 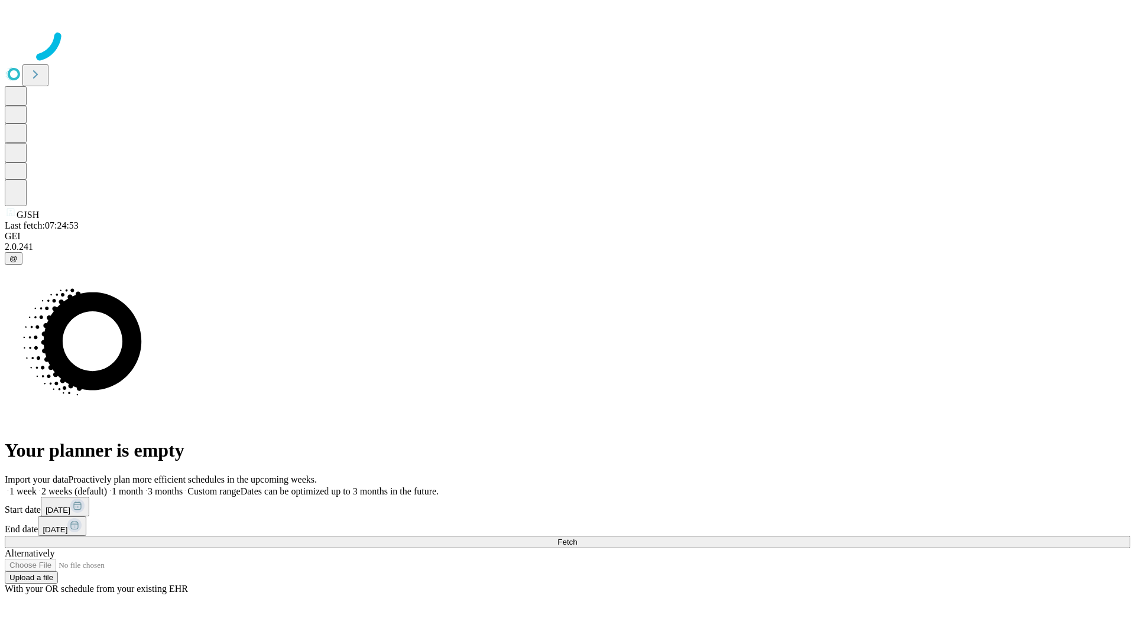 I want to click on span: 1 month, so click(x=127, y=491).